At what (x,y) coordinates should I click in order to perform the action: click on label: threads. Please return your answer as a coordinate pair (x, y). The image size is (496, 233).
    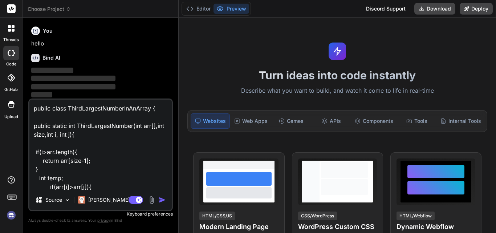
    Looking at the image, I should click on (11, 40).